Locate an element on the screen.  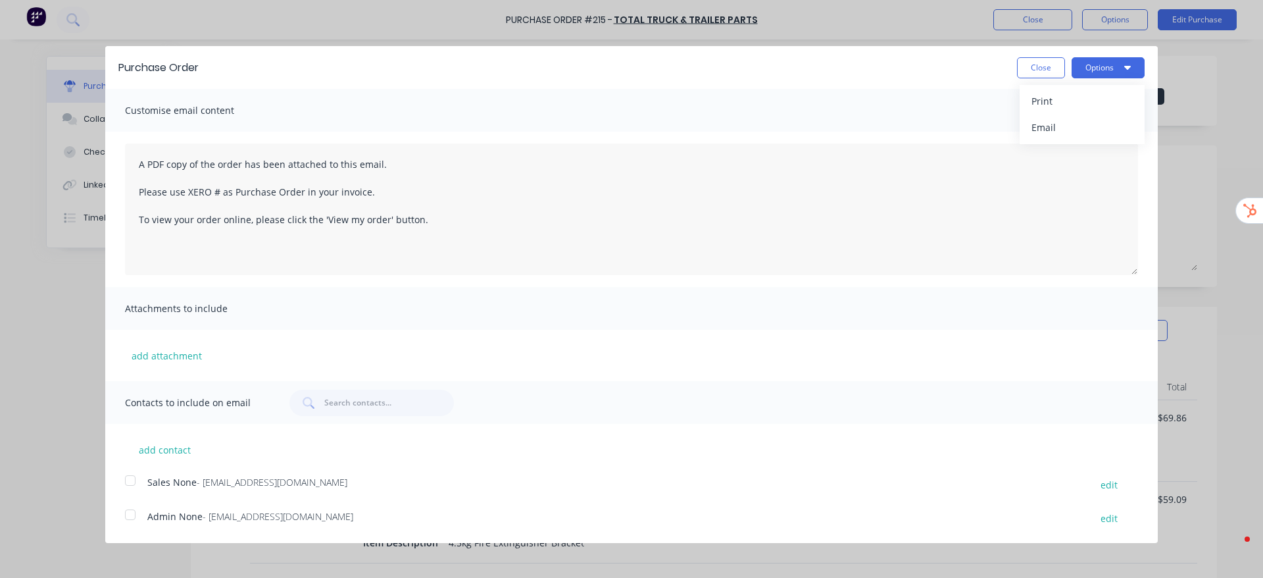
button: Close is located at coordinates (1041, 68).